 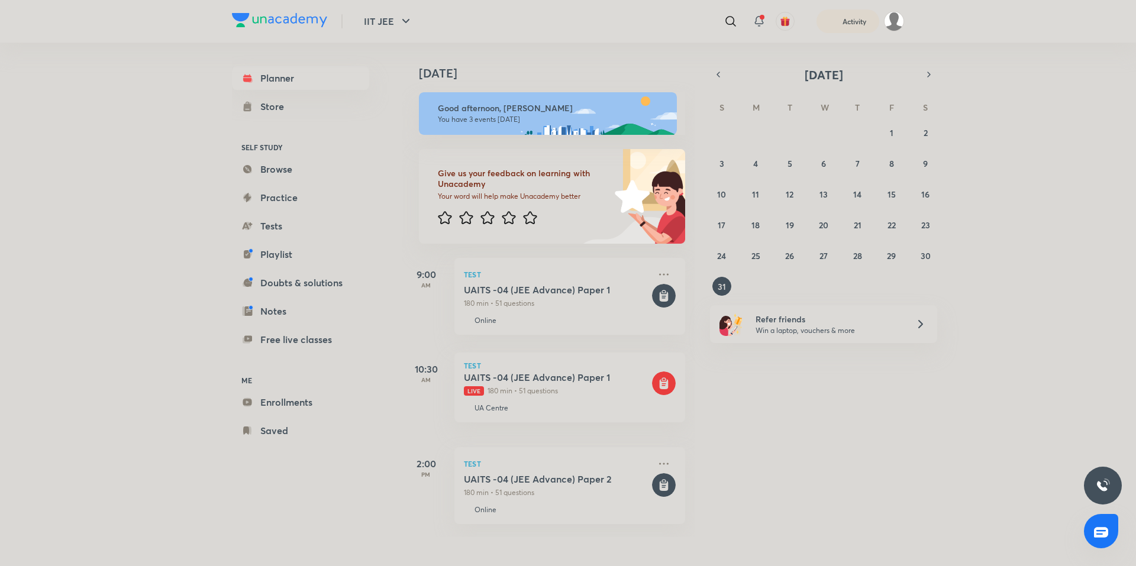 I want to click on abbr: Friday, so click(x=892, y=107).